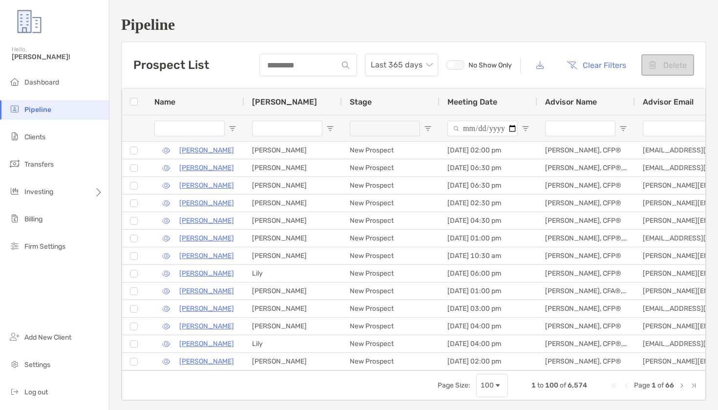 The height and width of the screenshot is (410, 718). I want to click on label: No Show Only, so click(479, 65).